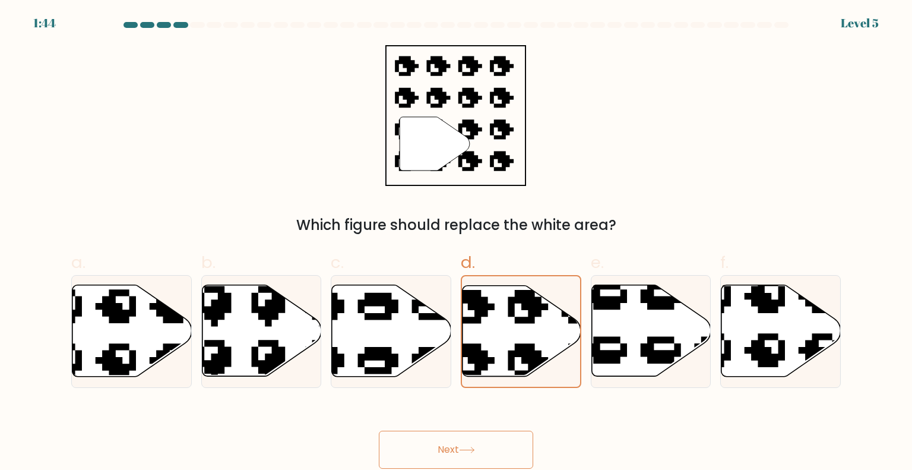  Describe the element at coordinates (337, 262) in the screenshot. I see `span: c.` at that location.